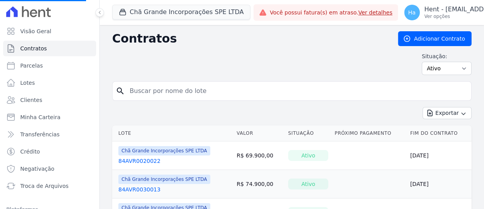  Describe the element at coordinates (31, 100) in the screenshot. I see `span: Clientes` at that location.